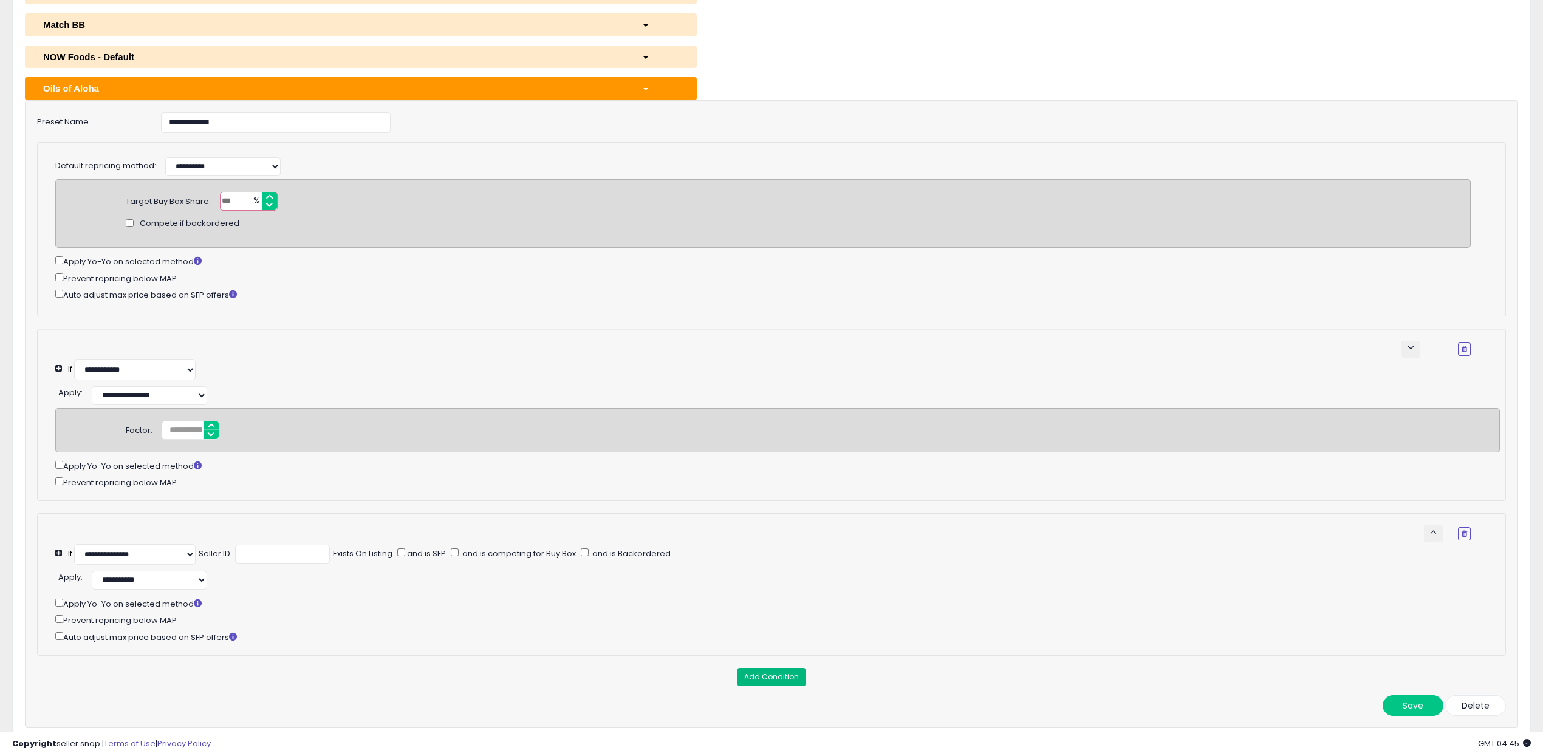 The image size is (1543, 756). I want to click on span: 2025-10-8 04:45 GMT, so click(1504, 743).